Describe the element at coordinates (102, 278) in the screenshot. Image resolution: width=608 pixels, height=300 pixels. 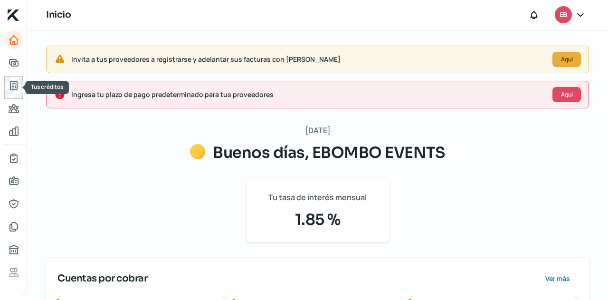
I see `span: Cuentas por cobrar` at that location.